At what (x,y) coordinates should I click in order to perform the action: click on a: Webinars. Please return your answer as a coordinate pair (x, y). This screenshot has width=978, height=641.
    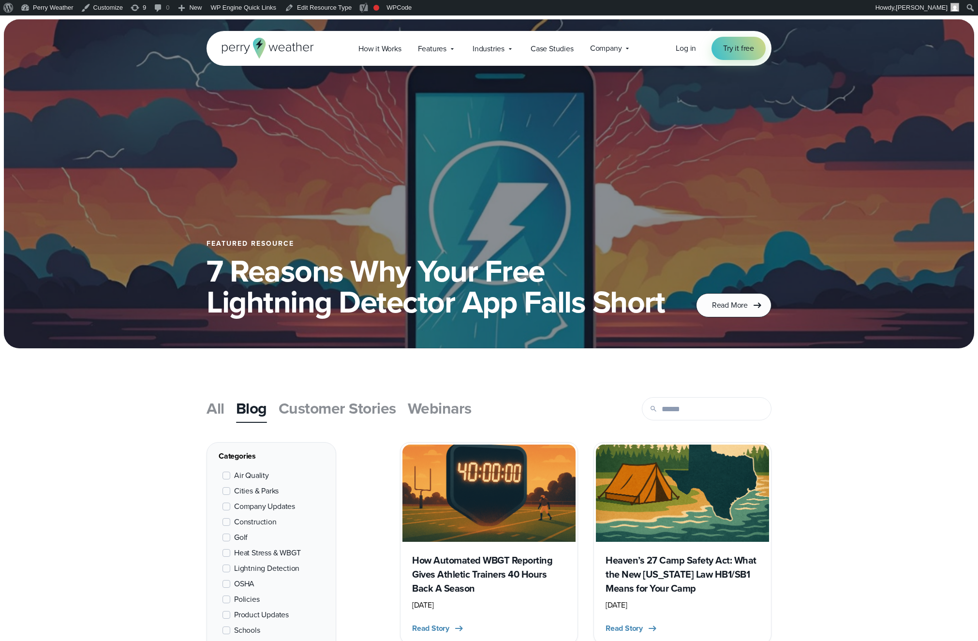
    Looking at the image, I should click on (440, 408).